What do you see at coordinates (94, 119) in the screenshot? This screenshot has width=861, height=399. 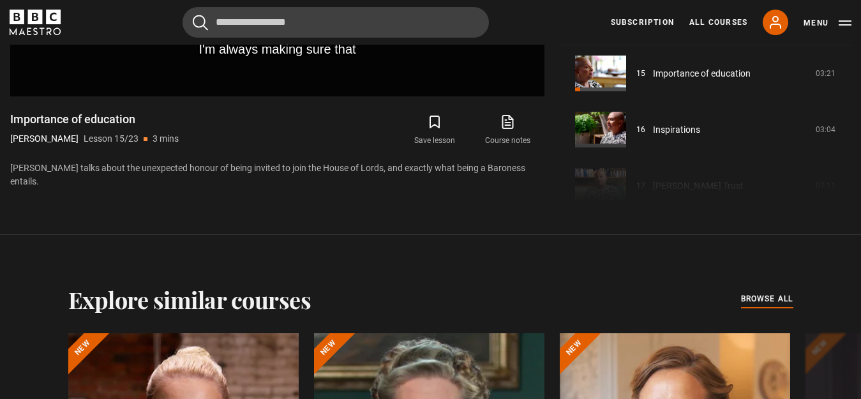 I see `h1: Importance of education` at bounding box center [94, 119].